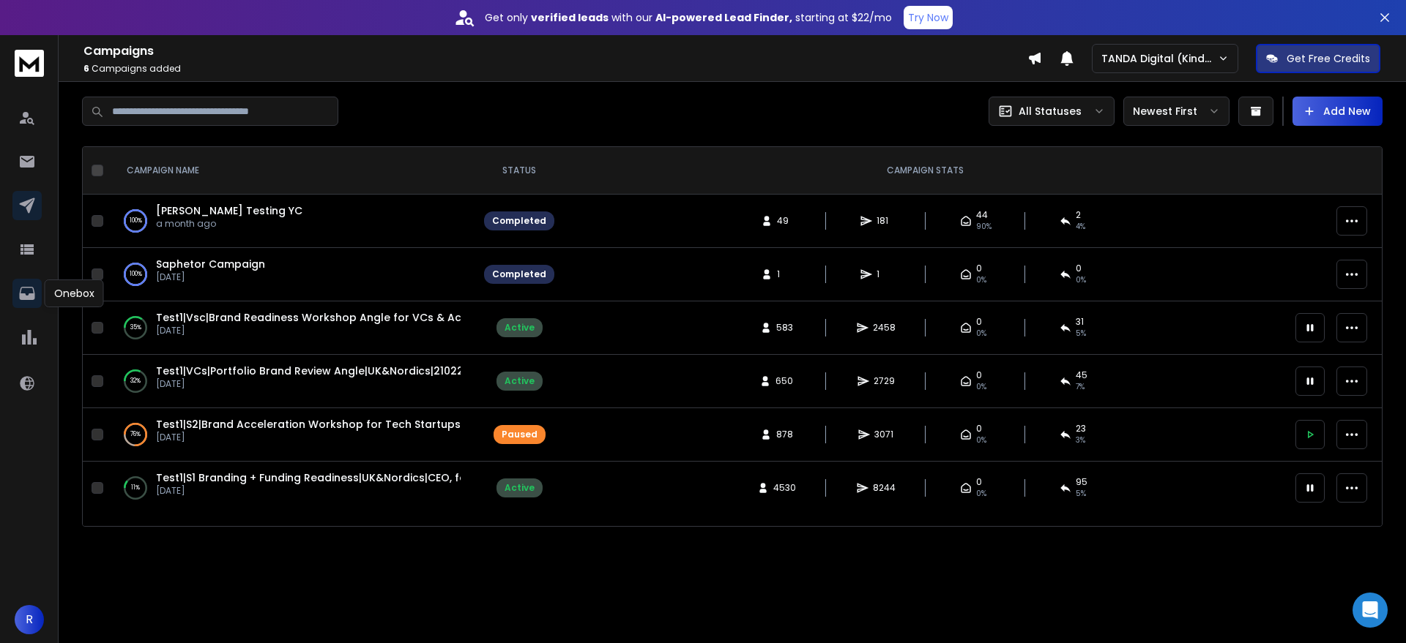 Image resolution: width=1406 pixels, height=643 pixels. What do you see at coordinates (135, 488) in the screenshot?
I see `p: 11 %` at bounding box center [135, 488].